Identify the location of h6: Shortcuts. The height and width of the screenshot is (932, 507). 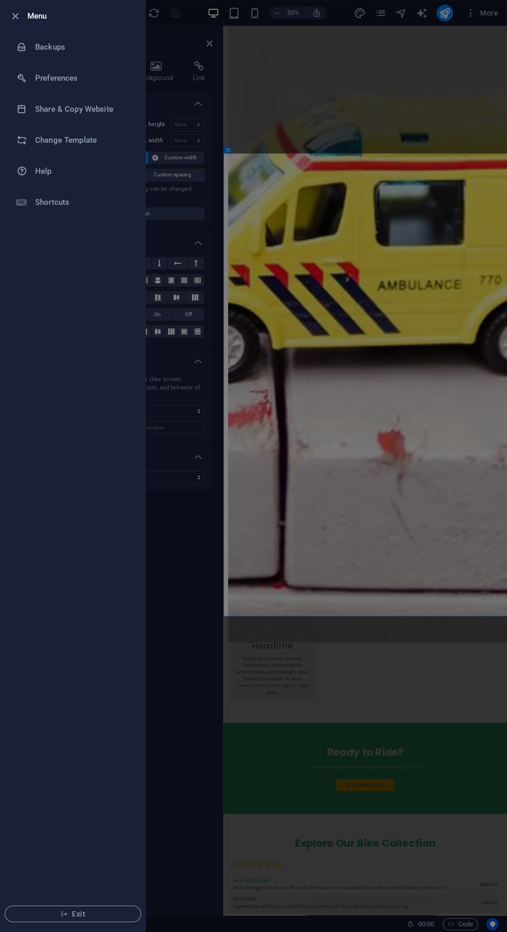
(83, 202).